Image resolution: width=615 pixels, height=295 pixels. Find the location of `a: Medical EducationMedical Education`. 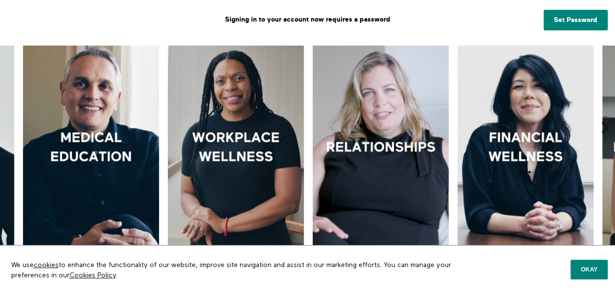

a: Medical EducationMedical Education is located at coordinates (91, 154).